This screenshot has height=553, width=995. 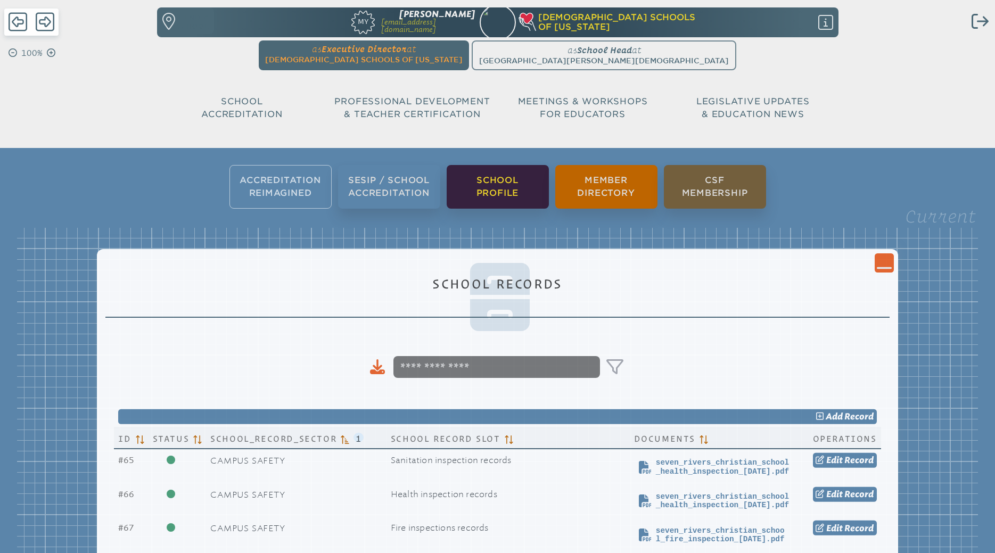 I want to click on span: Legislative Updates & Education News, so click(x=753, y=108).